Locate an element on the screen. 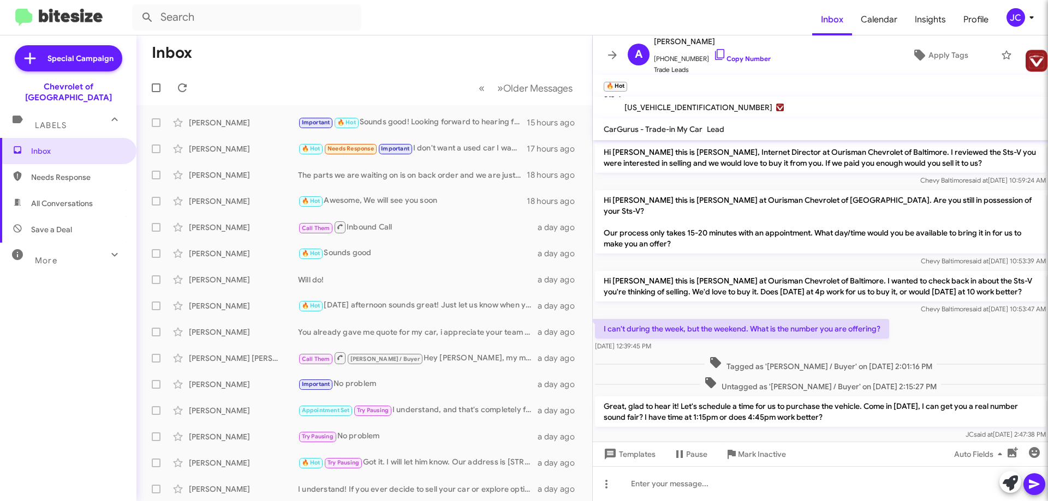 The height and width of the screenshot is (501, 1048). small: 🔥 Hot is located at coordinates (615, 87).